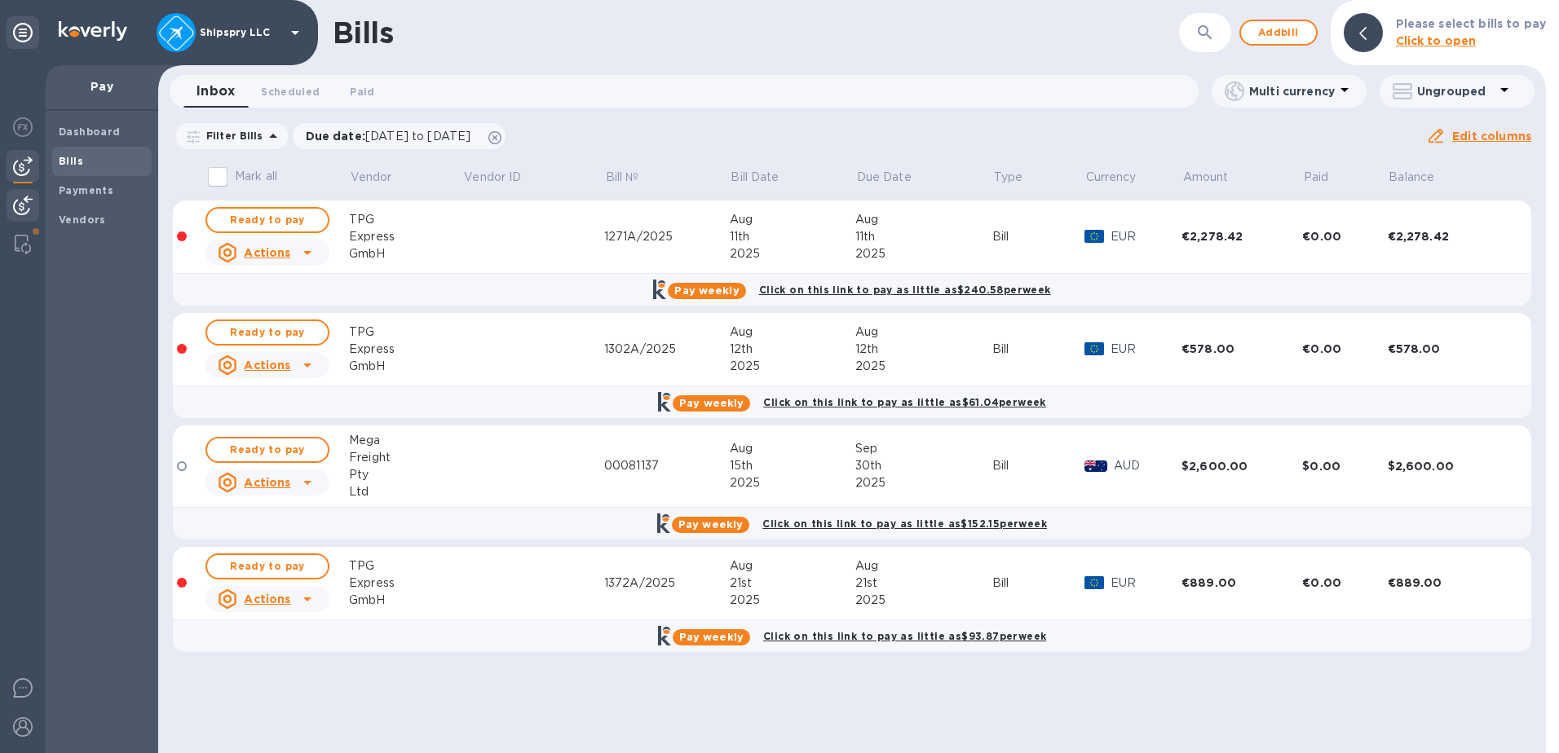  Describe the element at coordinates (1327, 177) in the screenshot. I see `span: Paid` at that location.